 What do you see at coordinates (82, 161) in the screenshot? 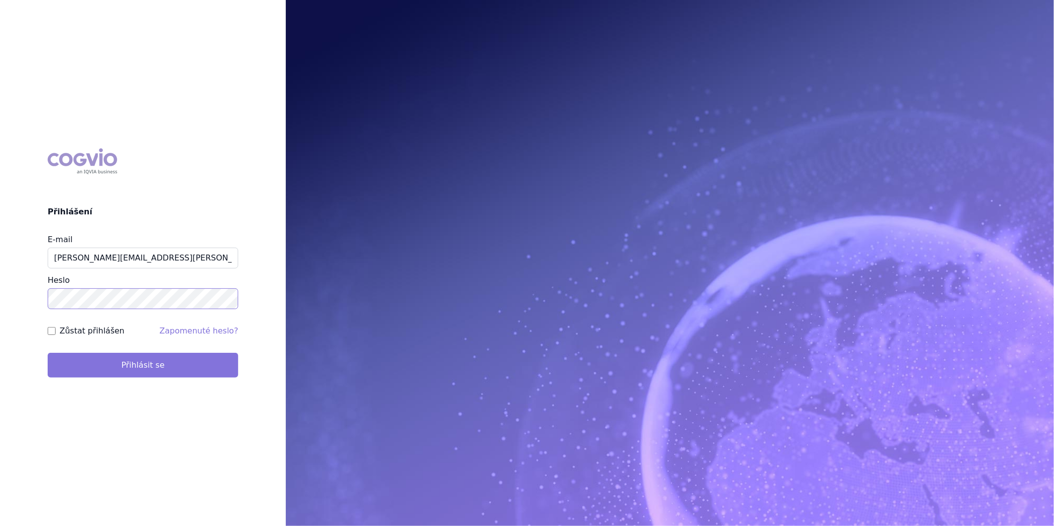
I see `div: COGVIO` at bounding box center [82, 161].